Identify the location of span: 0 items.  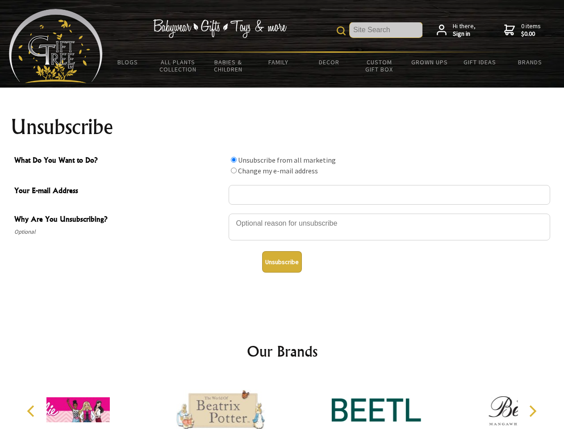
(531, 30).